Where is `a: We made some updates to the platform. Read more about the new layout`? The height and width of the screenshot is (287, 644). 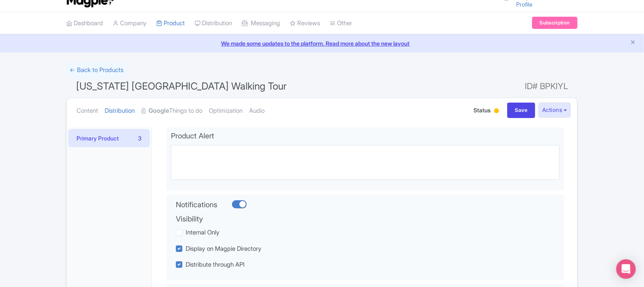
a: We made some updates to the platform. Read more about the new layout is located at coordinates (322, 43).